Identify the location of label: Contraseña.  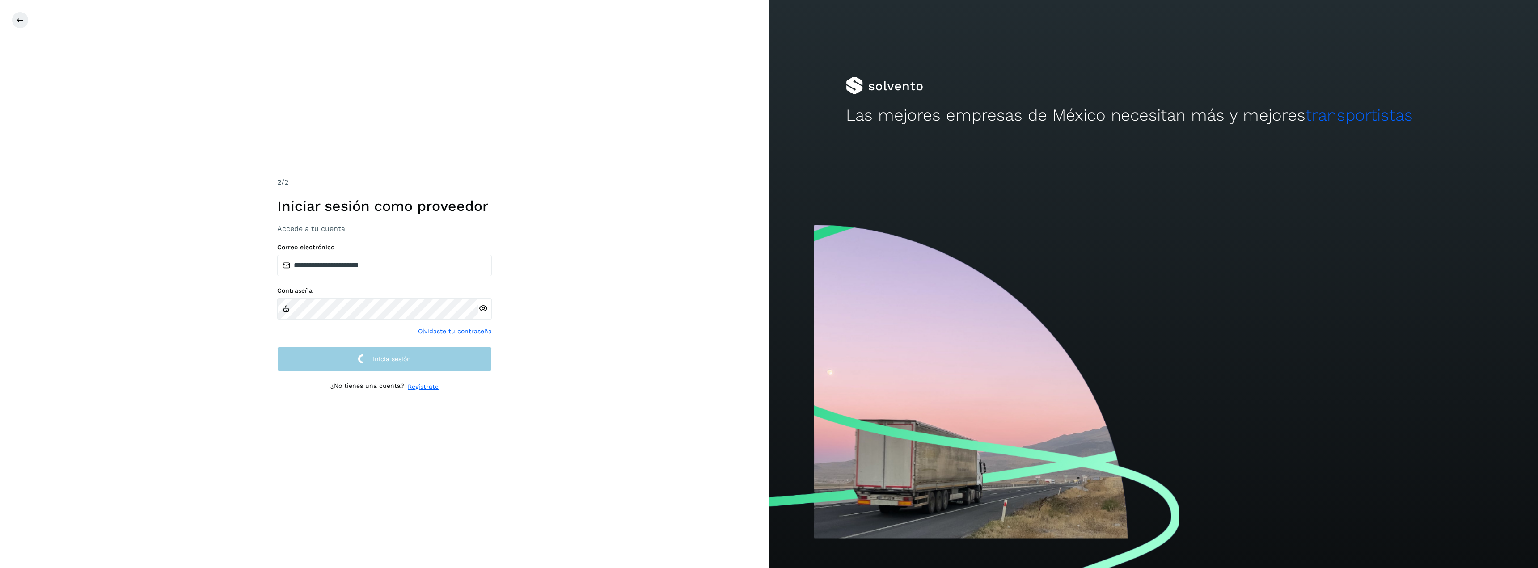
(384, 291).